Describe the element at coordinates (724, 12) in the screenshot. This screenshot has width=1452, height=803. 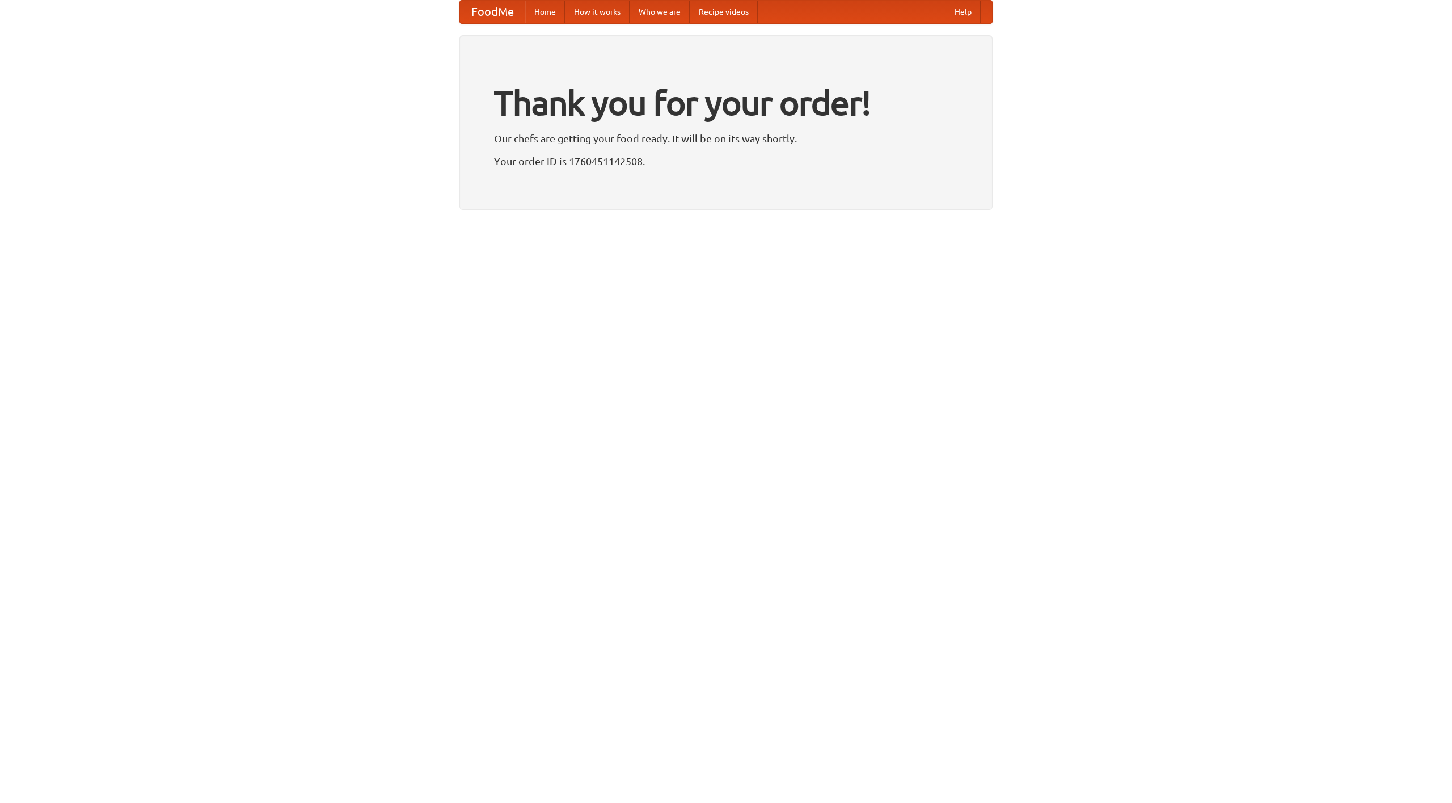
I see `a: Recipe videos` at that location.